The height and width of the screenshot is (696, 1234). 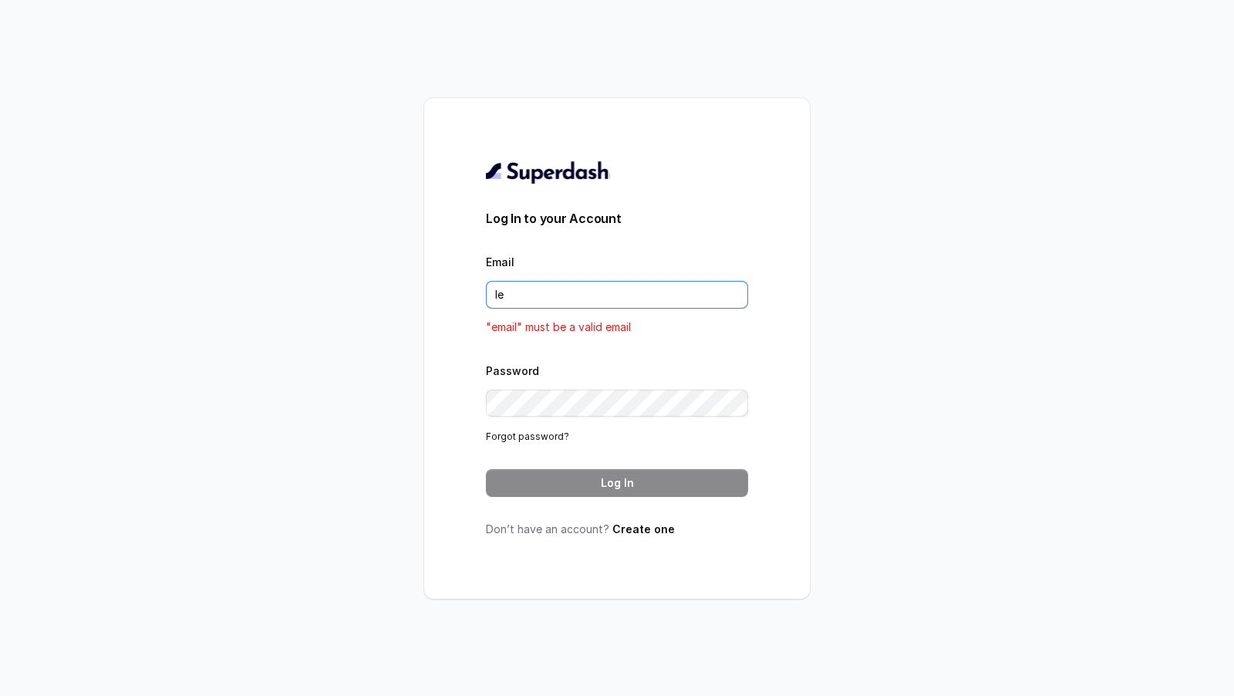 What do you see at coordinates (617, 295) in the screenshot?
I see `input: youremail@example.com` at bounding box center [617, 295].